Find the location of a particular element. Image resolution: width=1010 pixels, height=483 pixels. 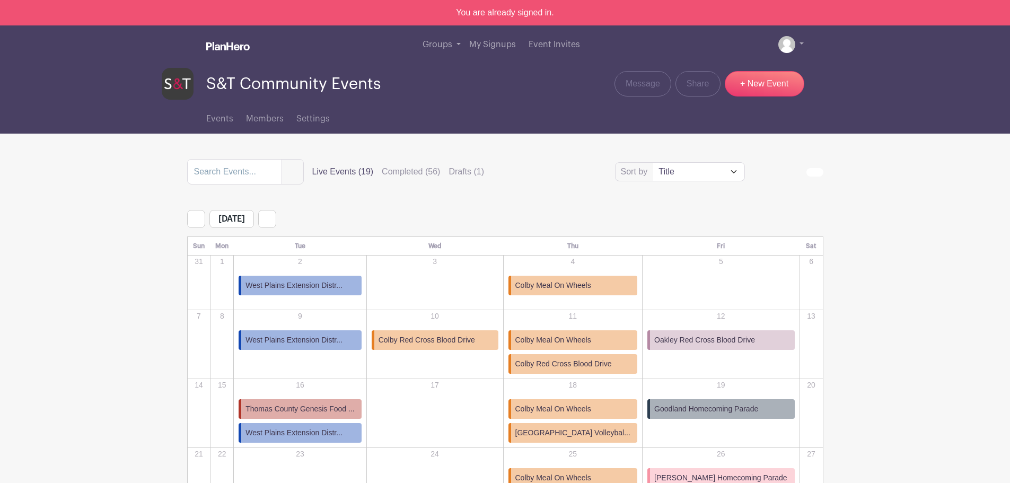

th: Fri is located at coordinates (721, 246).